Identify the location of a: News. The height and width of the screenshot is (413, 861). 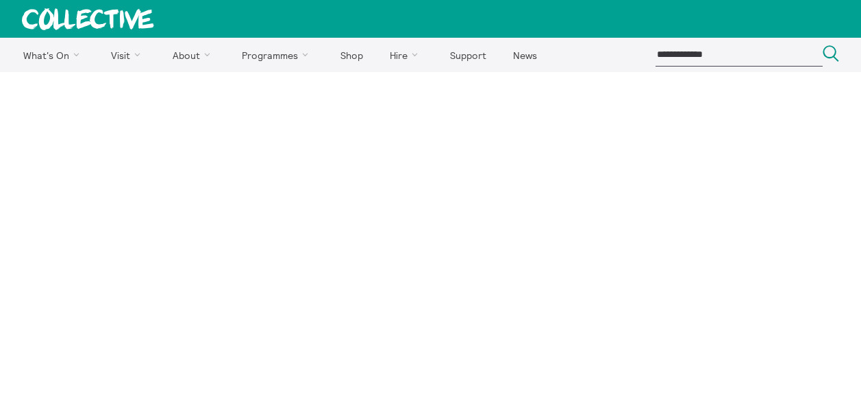
(525, 55).